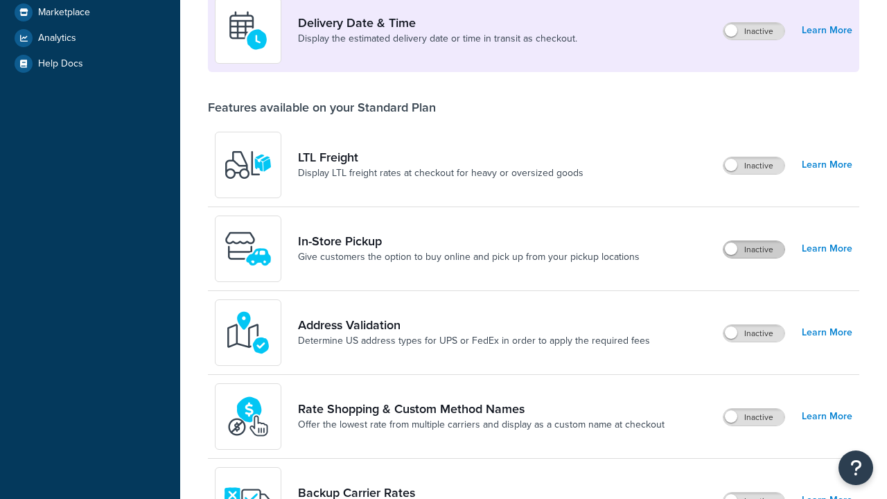  Describe the element at coordinates (90, 64) in the screenshot. I see `li: Help Docs` at that location.